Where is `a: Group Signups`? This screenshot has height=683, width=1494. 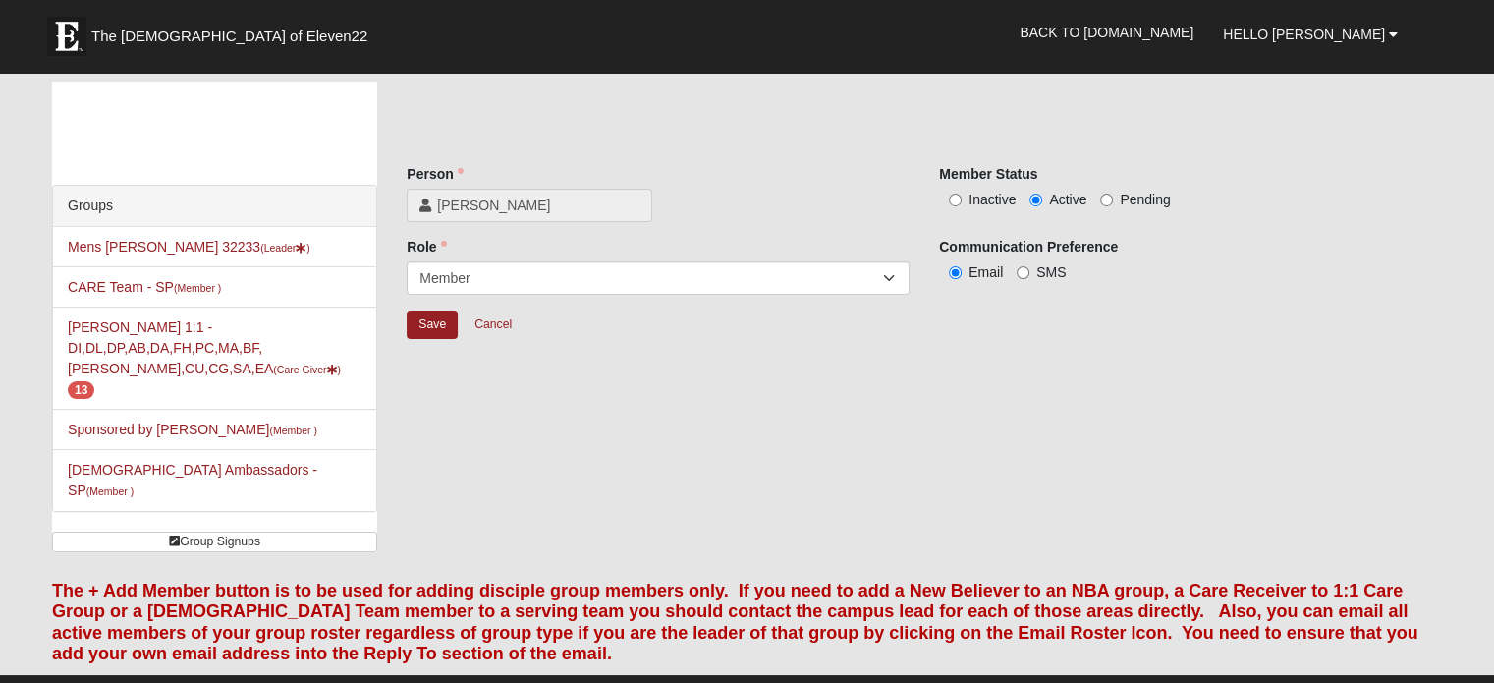 a: Group Signups is located at coordinates (214, 541).